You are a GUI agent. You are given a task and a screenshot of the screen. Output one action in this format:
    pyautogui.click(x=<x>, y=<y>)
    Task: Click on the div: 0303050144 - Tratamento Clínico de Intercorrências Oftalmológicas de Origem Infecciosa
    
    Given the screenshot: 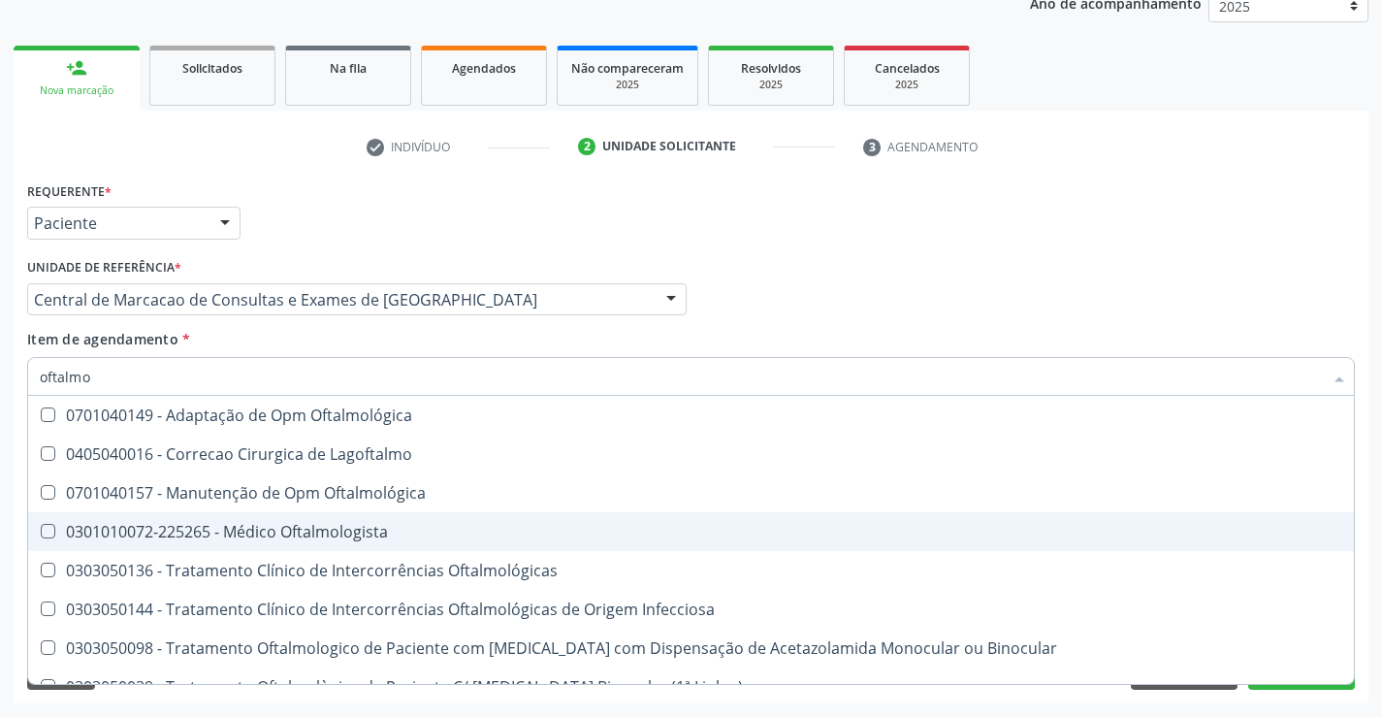 What is the action you would take?
    pyautogui.click(x=691, y=609)
    